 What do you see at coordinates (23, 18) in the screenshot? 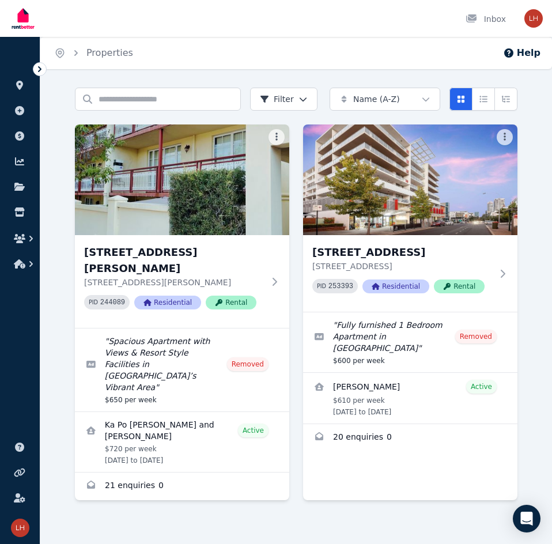
I see `img: RentBetter` at bounding box center [23, 18].